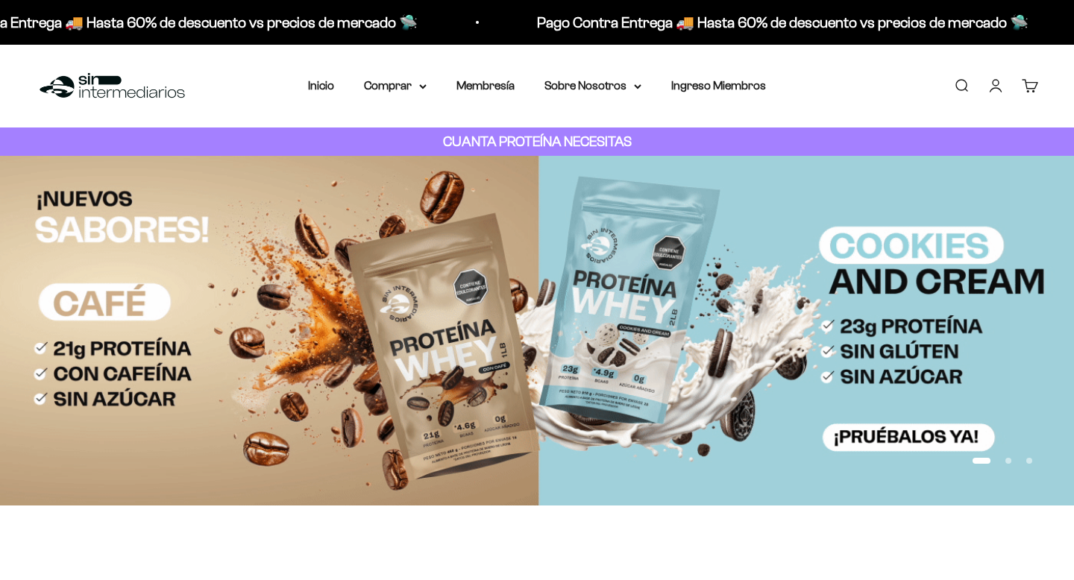 This screenshot has width=1074, height=580. Describe the element at coordinates (321, 85) in the screenshot. I see `a: Inicio` at that location.